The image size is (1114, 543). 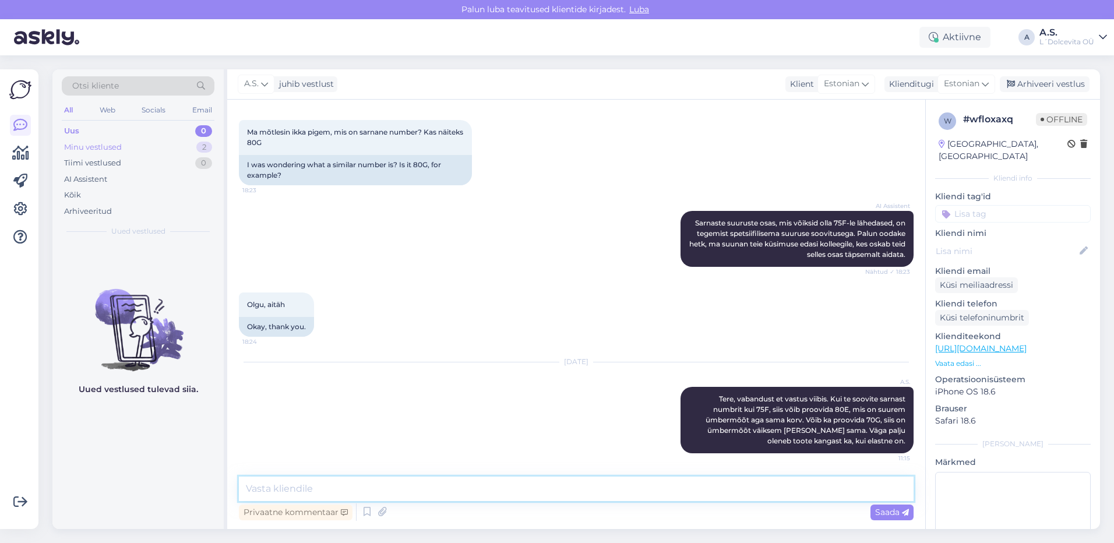 What do you see at coordinates (266, 304) in the screenshot?
I see `span: Olgu, aitäh` at bounding box center [266, 304].